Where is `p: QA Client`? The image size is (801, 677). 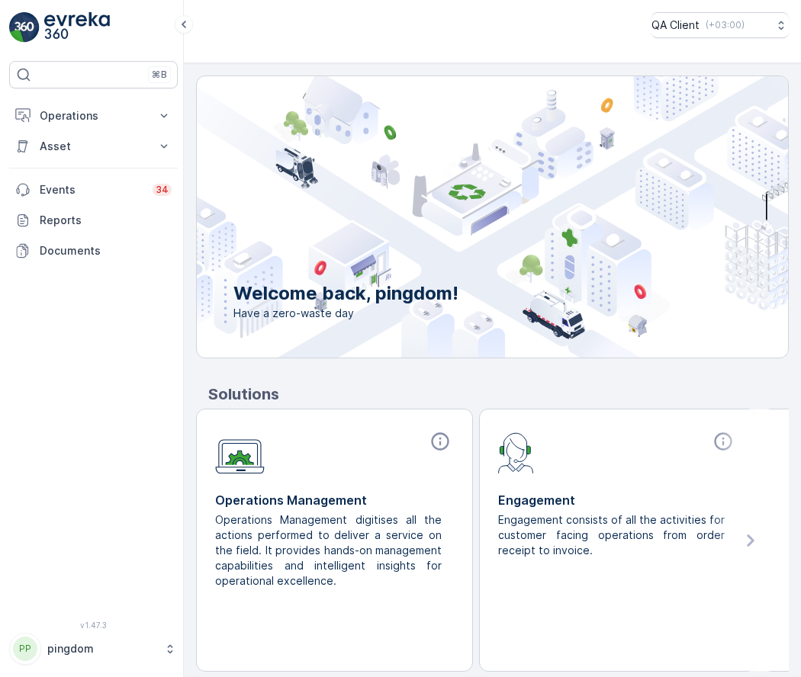
p: QA Client is located at coordinates (675, 25).